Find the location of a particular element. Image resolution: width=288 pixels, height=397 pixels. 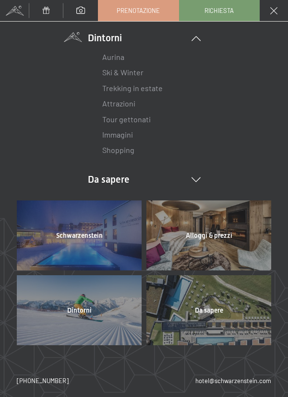

a: Schwarzenstein Hotel Benessere SCHWARZENSTEIN – Trentino Alto Adige Dolomiti is located at coordinates (79, 236).